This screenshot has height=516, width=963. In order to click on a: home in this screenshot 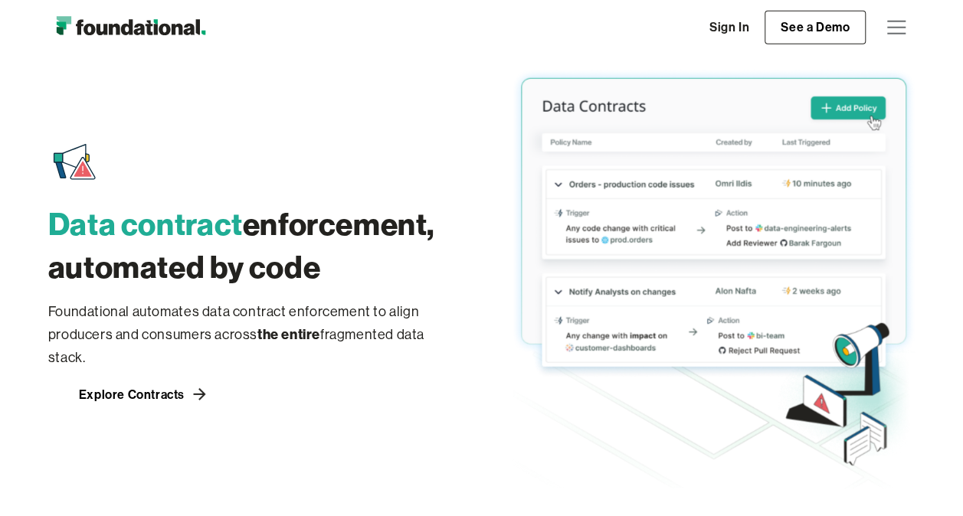, I will do `click(130, 28)`.